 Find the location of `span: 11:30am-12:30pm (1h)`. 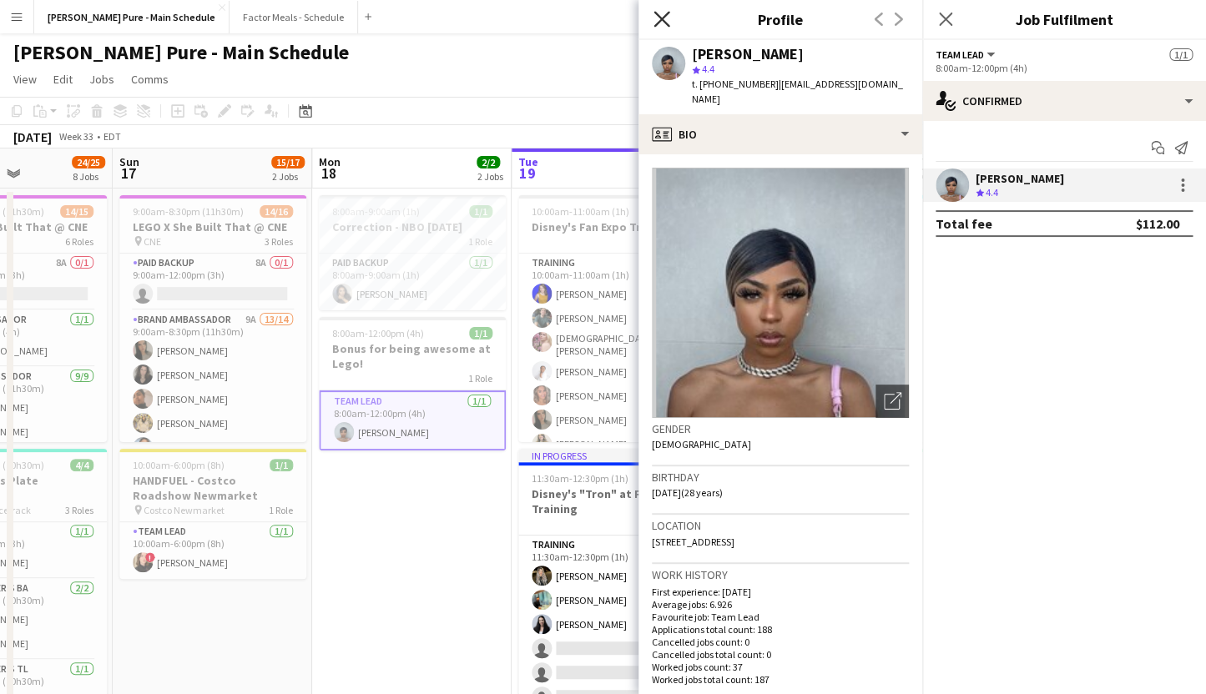

span: 11:30am-12:30pm (1h) is located at coordinates (580, 478).